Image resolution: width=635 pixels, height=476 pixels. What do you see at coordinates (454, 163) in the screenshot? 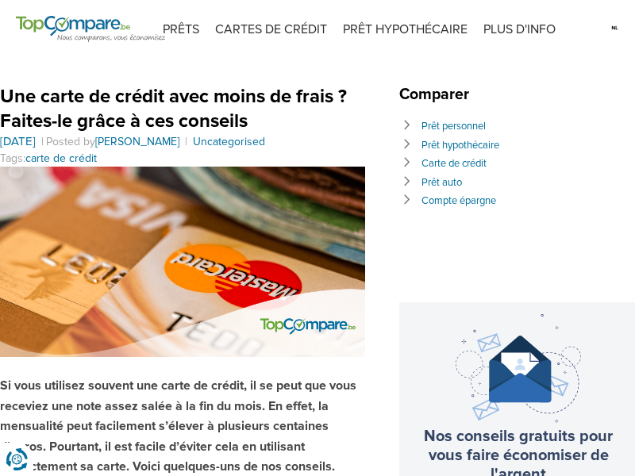
I see `a: Carte de crédit` at bounding box center [454, 163].